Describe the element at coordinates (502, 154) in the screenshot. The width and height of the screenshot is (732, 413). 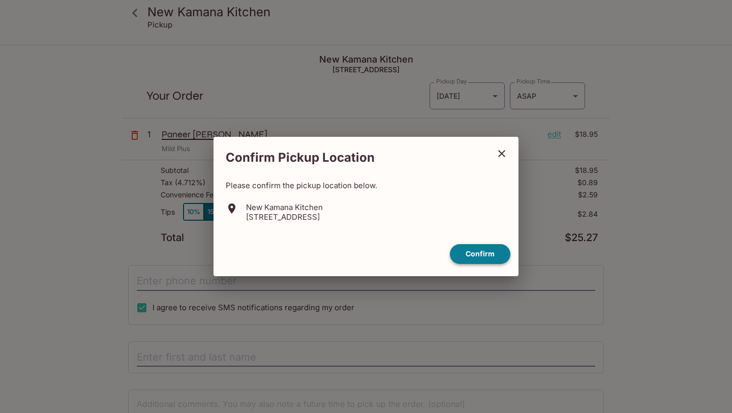
I see `button: close` at that location.